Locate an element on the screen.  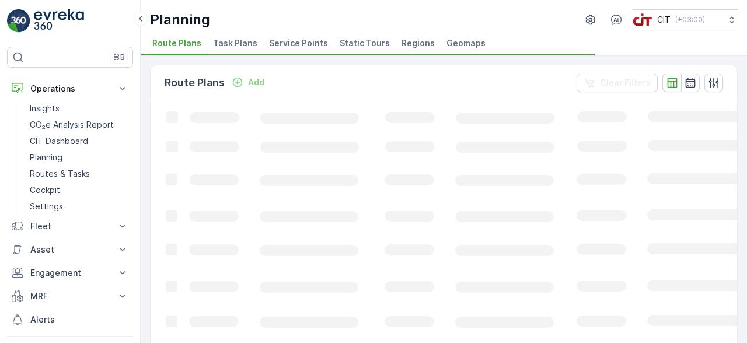
p: Operations is located at coordinates (70, 89).